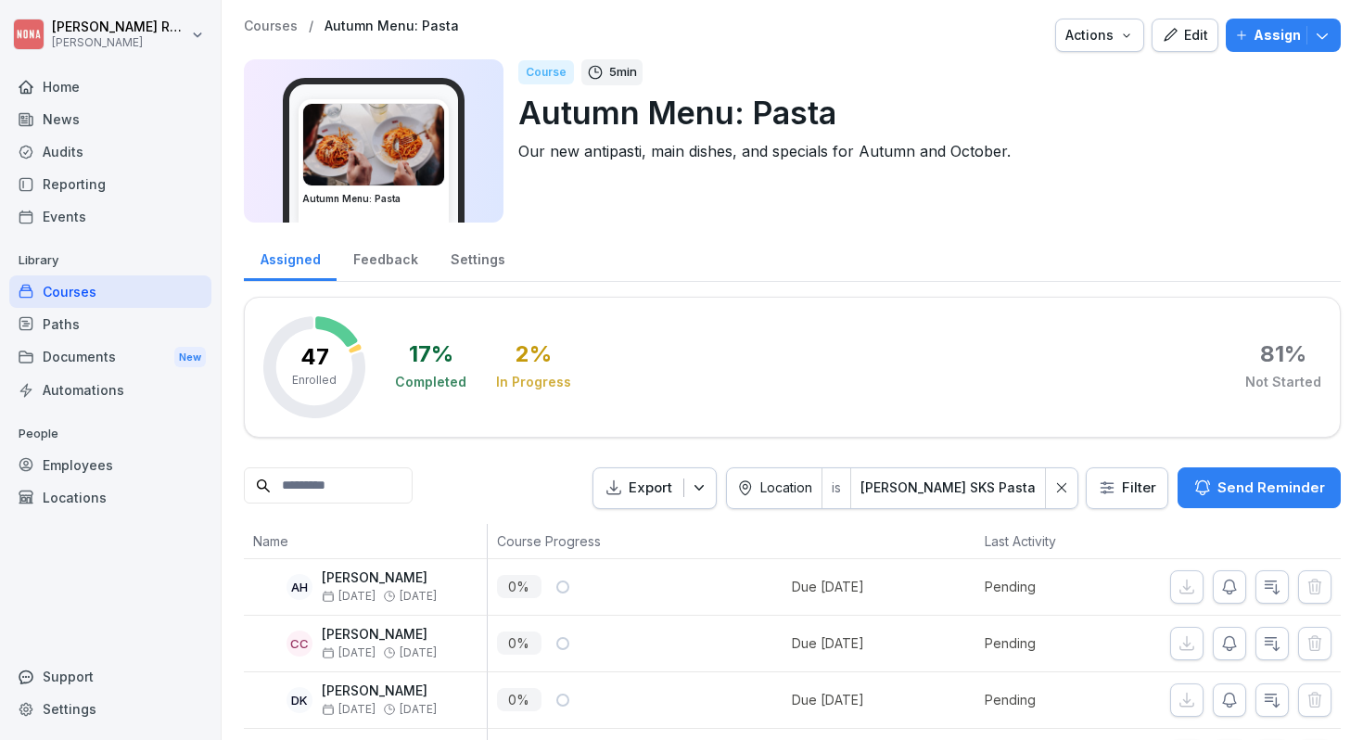 This screenshot has width=1363, height=740. Describe the element at coordinates (1271, 488) in the screenshot. I see `p: Send Reminder` at that location.